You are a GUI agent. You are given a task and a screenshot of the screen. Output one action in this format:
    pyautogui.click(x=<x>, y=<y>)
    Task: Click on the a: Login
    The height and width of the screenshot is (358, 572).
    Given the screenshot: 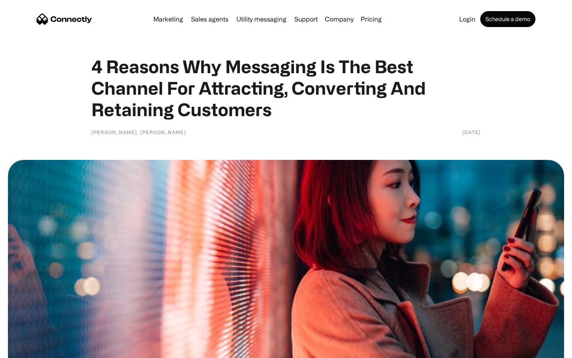 What is the action you would take?
    pyautogui.click(x=467, y=19)
    